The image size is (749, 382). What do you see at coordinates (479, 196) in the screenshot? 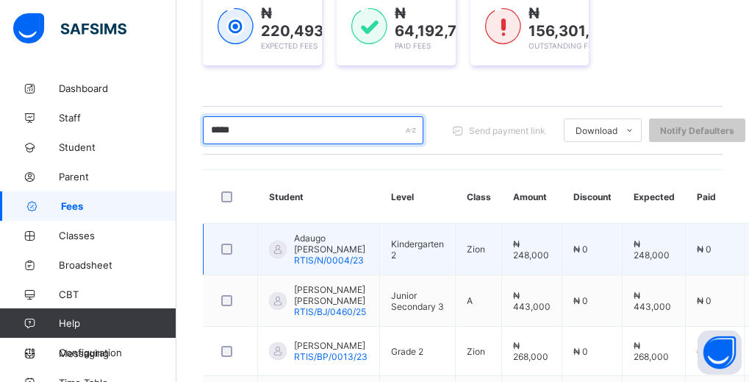
I see `th: Class` at bounding box center [479, 196].